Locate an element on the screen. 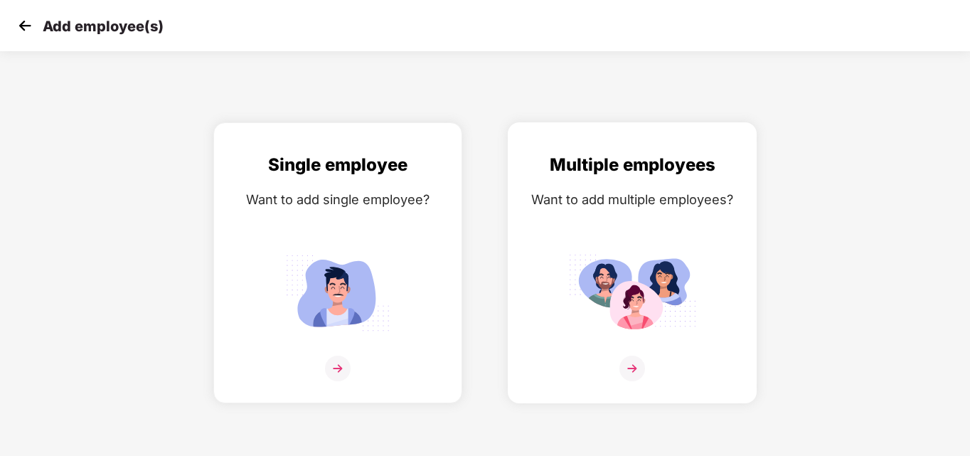 This screenshot has width=970, height=456. img: svg+xml;base64,PHN2ZyB4bWxucz0iaHR0cDovL3d3dy53My5vcmcvMjAwMC9zdmciIGlkPSJNdWx0aXBsZV9lbXBsb3llZS... is located at coordinates (632, 292).